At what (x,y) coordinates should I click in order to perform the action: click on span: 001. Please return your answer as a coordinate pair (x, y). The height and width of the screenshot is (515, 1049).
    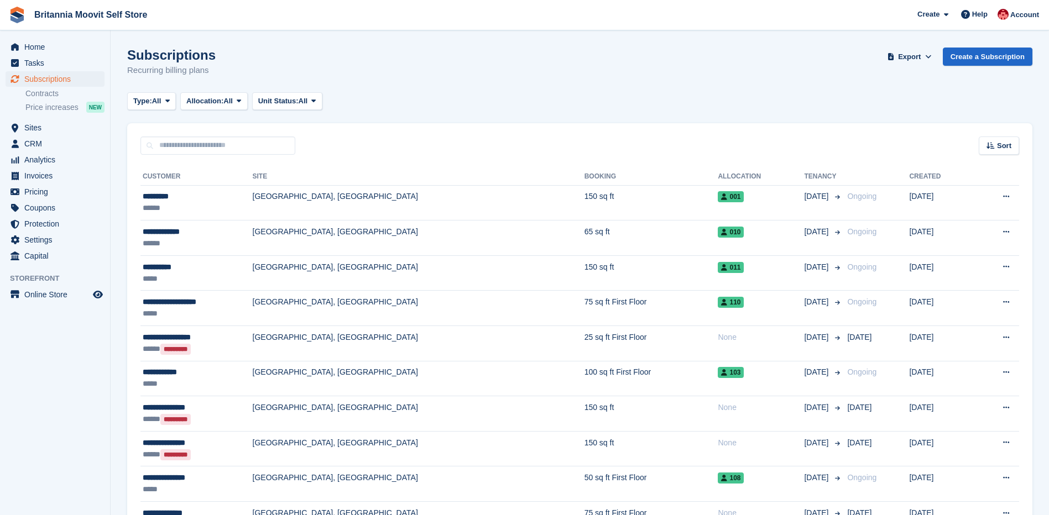
    Looking at the image, I should click on (730, 197).